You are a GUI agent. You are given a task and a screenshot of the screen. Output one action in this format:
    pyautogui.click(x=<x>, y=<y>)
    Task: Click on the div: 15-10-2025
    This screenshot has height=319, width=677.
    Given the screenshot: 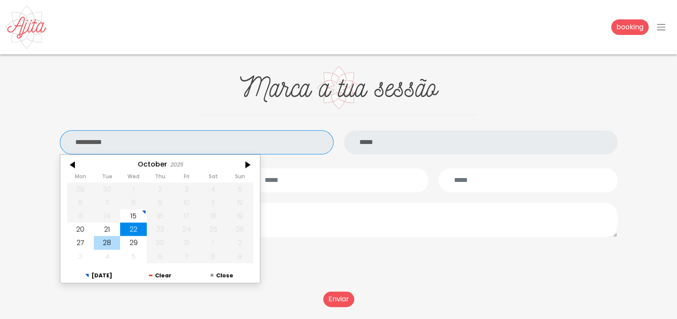 What is the action you would take?
    pyautogui.click(x=133, y=215)
    